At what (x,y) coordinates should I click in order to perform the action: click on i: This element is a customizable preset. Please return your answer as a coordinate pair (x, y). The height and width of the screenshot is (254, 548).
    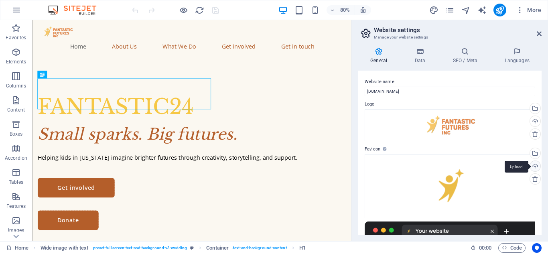
    Looking at the image, I should click on (192, 248).